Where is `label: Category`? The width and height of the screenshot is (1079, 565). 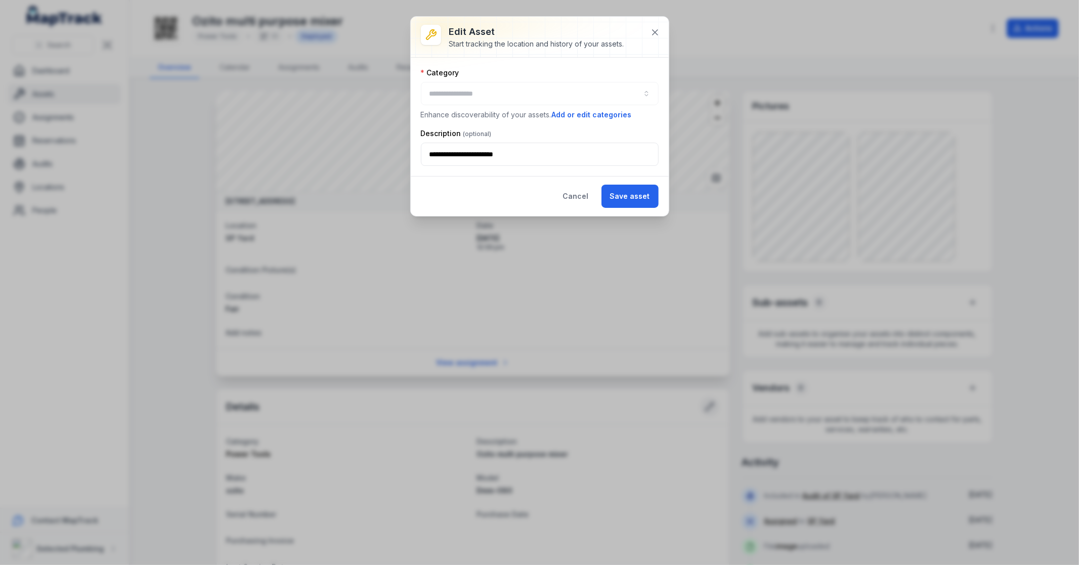
label: Category is located at coordinates (440, 73).